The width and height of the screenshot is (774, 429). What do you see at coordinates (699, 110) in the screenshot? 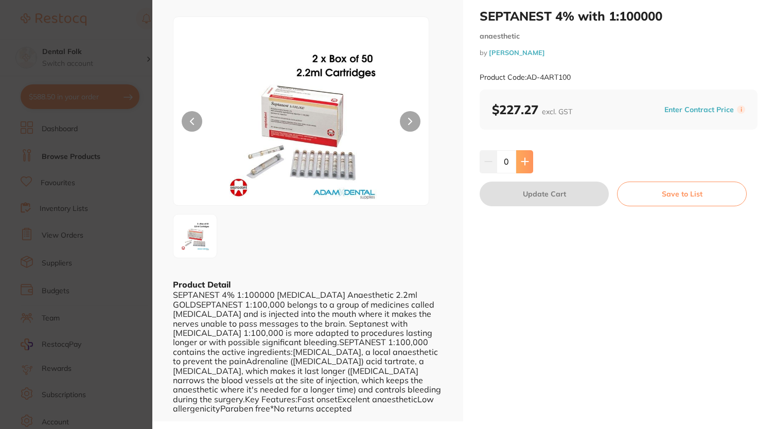
I see `button: Enter Contract Price` at bounding box center [699, 110].